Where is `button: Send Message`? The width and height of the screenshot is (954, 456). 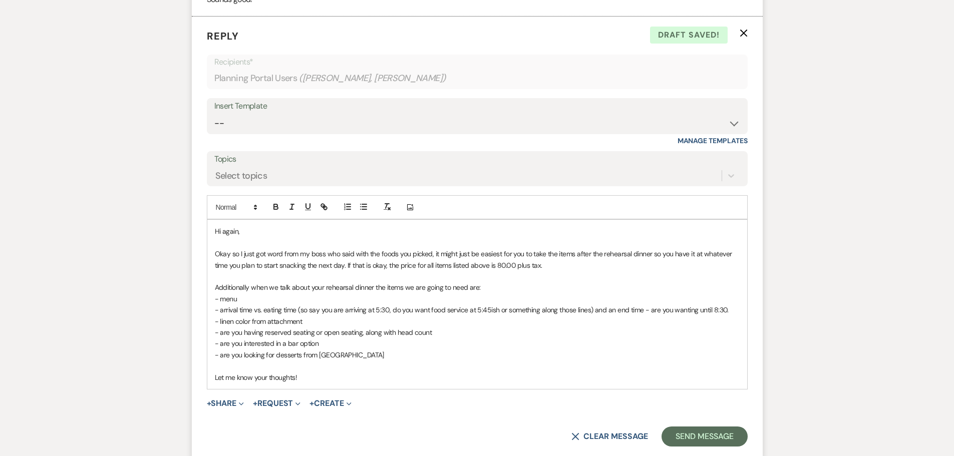 button: Send Message is located at coordinates (704, 437).